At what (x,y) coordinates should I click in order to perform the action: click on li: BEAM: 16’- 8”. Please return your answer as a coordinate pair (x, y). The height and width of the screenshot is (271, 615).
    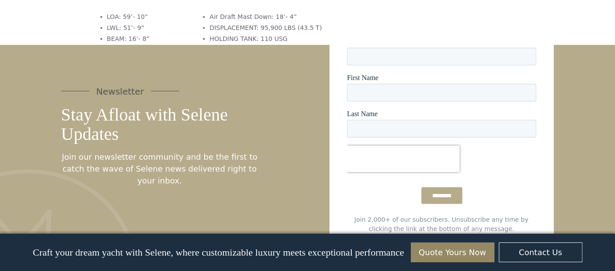
    Looking at the image, I should click on (146, 39).